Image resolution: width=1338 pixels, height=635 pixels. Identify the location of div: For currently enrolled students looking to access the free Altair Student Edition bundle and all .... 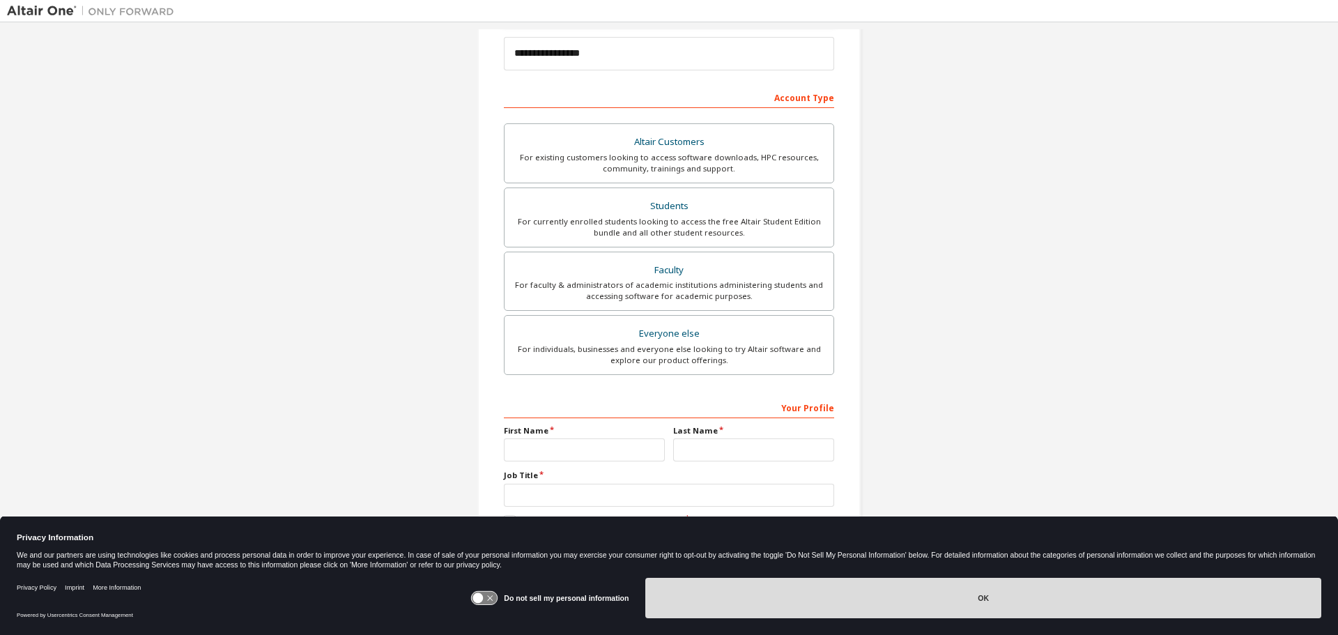
(669, 227).